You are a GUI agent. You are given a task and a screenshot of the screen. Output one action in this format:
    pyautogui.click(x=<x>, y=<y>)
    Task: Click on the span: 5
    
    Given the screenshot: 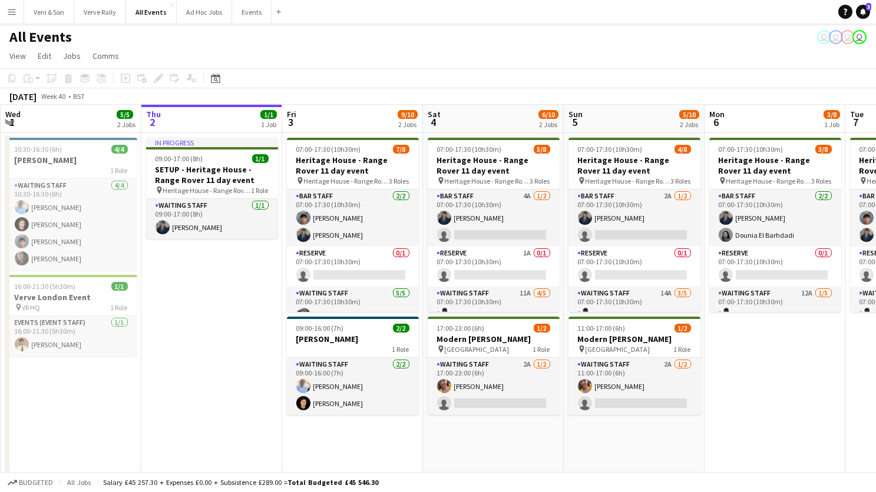 What is the action you would take?
    pyautogui.click(x=574, y=122)
    